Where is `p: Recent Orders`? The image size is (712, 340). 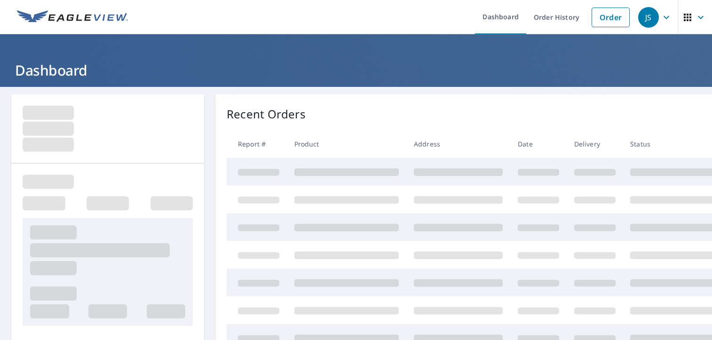
p: Recent Orders is located at coordinates (266, 114).